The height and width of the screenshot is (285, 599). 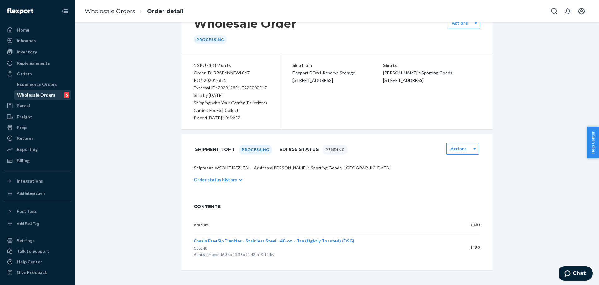 I want to click on p: 1182, so click(x=467, y=247).